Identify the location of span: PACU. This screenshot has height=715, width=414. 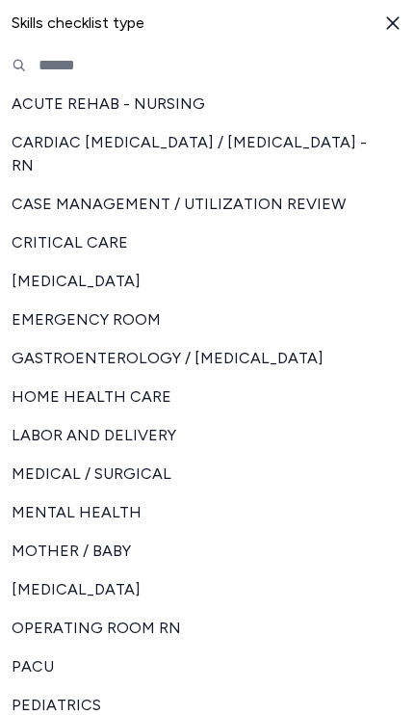
(196, 667).